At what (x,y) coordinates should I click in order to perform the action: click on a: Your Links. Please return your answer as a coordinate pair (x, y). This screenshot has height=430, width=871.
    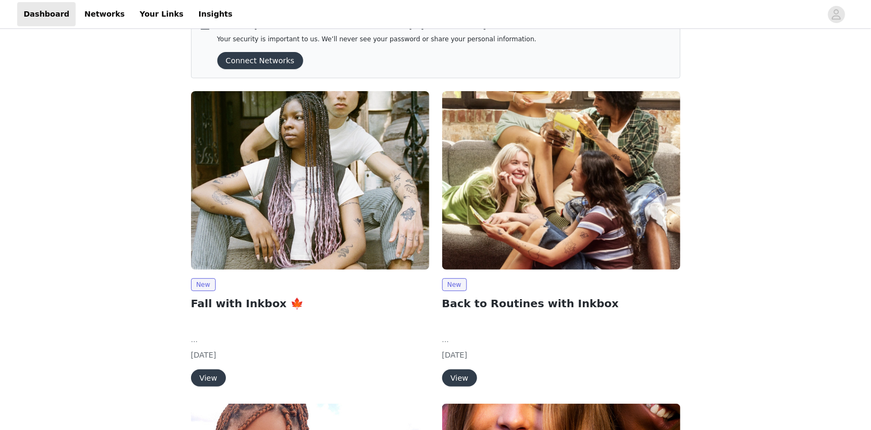
    Looking at the image, I should click on (162, 14).